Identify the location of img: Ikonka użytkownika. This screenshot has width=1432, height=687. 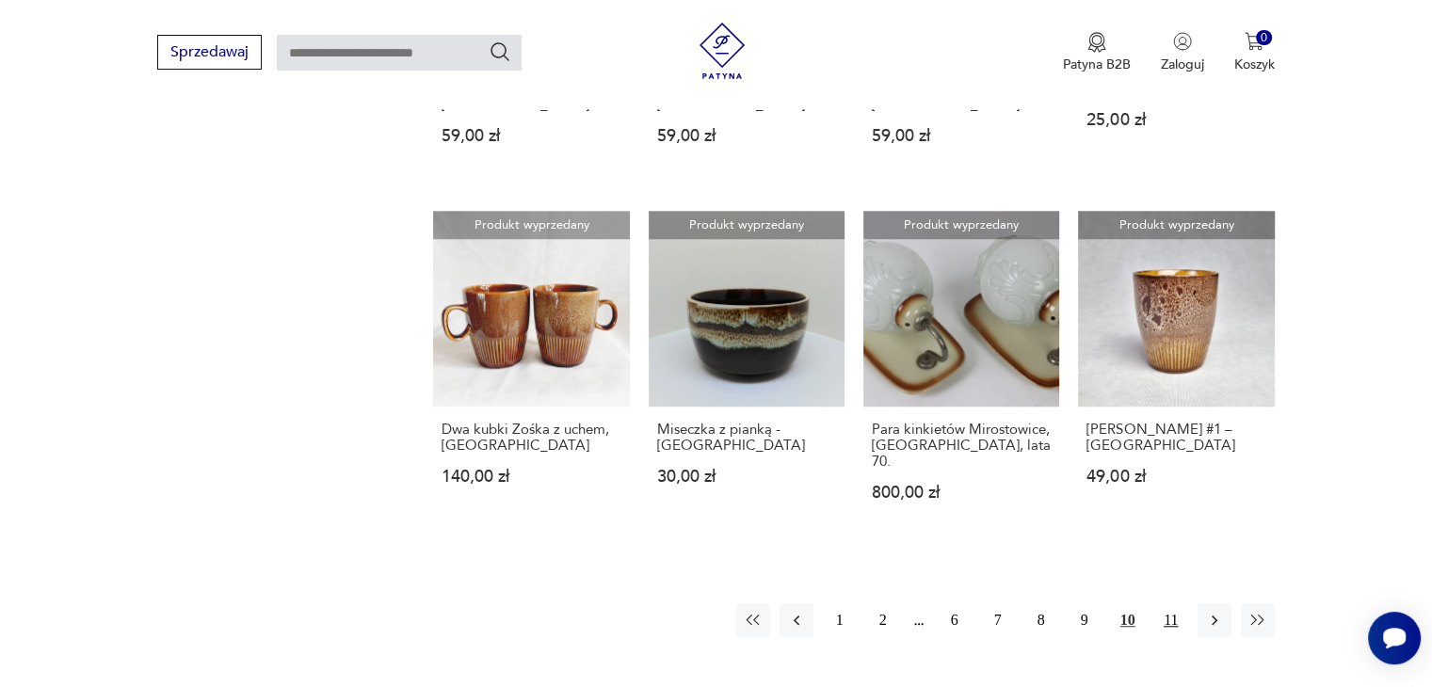
(1182, 41).